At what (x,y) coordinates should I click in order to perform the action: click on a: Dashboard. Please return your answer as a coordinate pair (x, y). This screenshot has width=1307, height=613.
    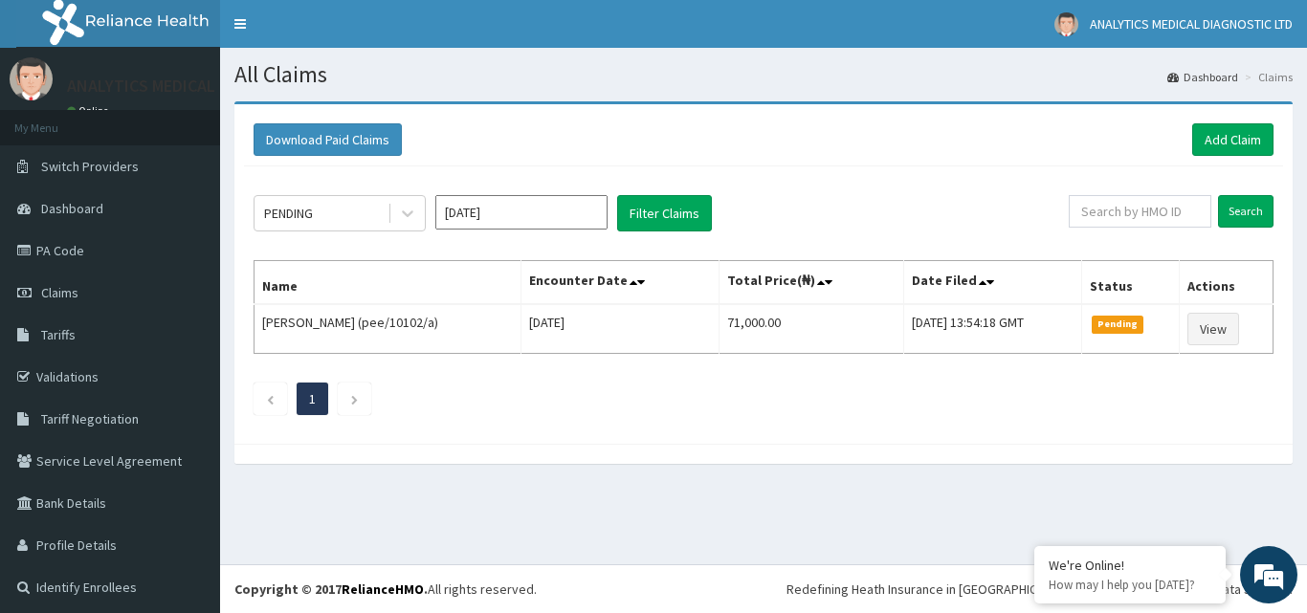
    Looking at the image, I should click on (1202, 77).